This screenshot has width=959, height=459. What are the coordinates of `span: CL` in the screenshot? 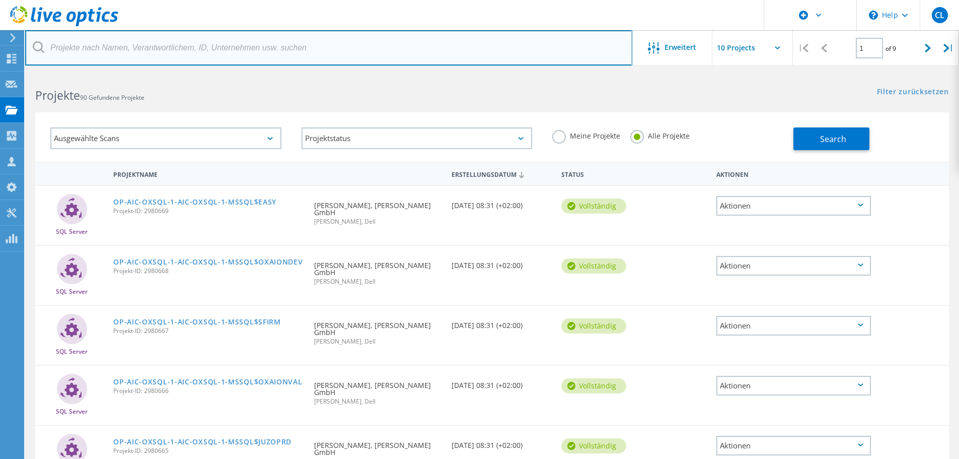 It's located at (940, 15).